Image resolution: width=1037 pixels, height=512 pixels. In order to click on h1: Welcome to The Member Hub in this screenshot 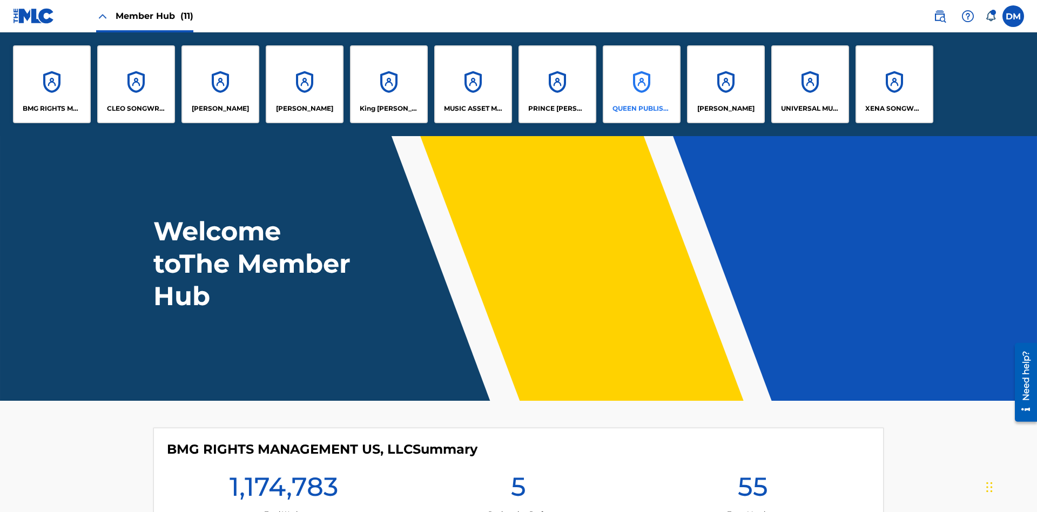, I will do `click(254, 264)`.